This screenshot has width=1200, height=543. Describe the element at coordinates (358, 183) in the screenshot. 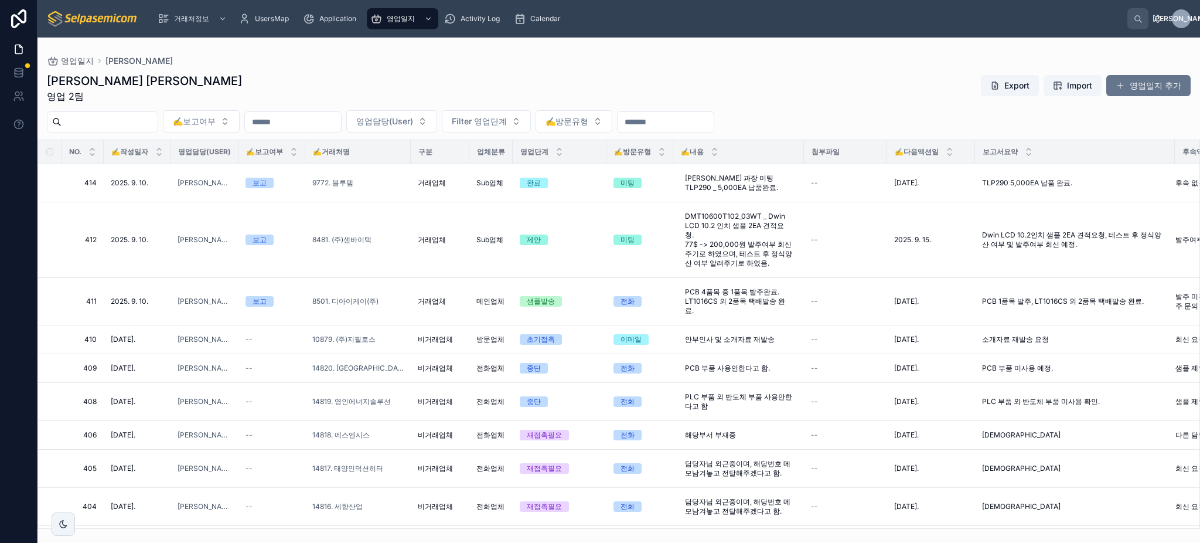

I see `a: 9772. 블루템` at that location.